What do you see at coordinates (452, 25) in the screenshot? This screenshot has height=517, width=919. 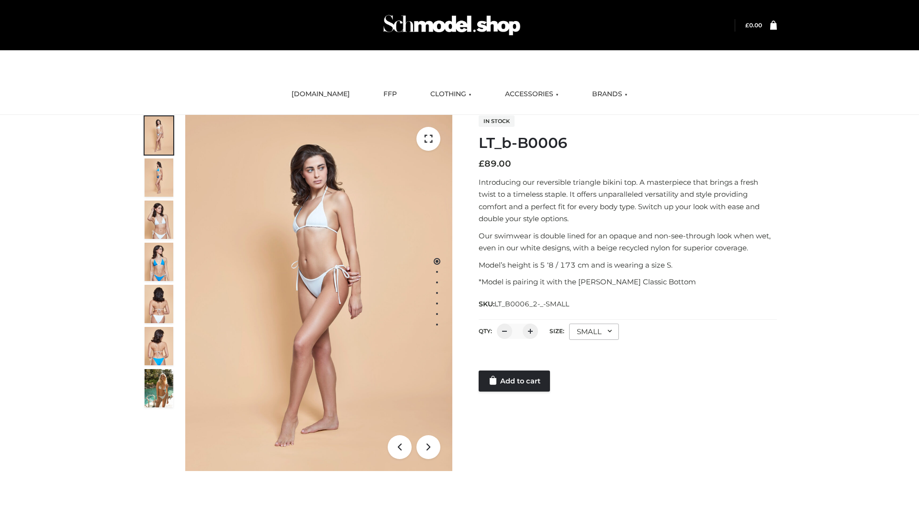 I see `img: Schmodel Admin 964` at bounding box center [452, 25].